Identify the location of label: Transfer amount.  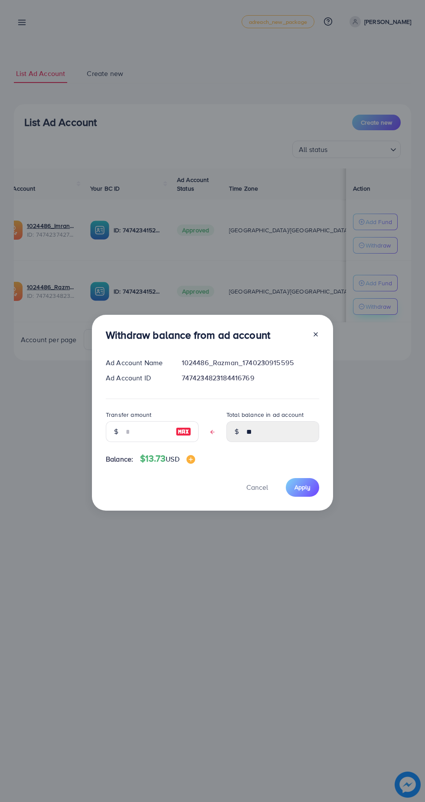
(128, 415).